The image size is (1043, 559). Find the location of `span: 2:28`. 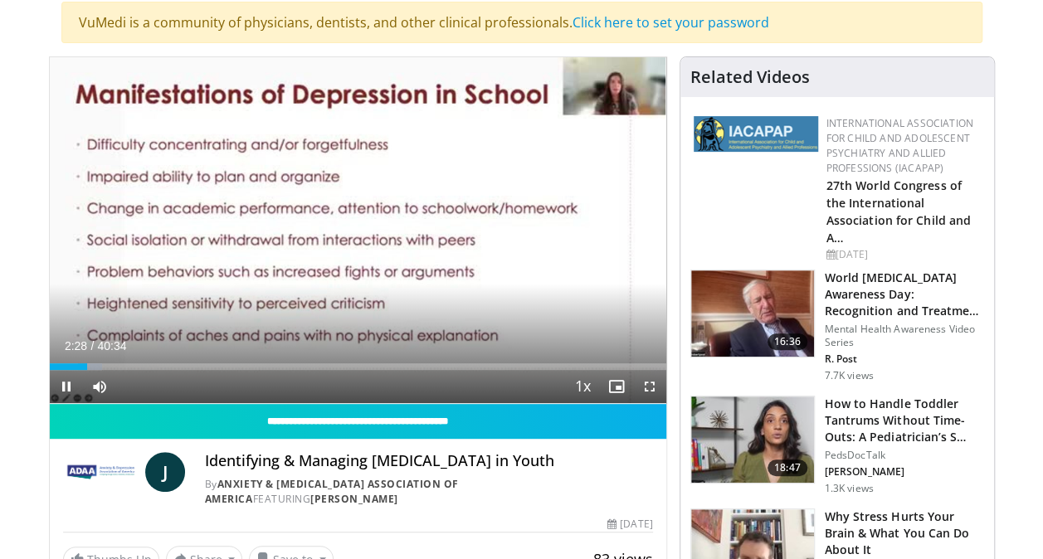

span: 2:28 is located at coordinates (76, 346).